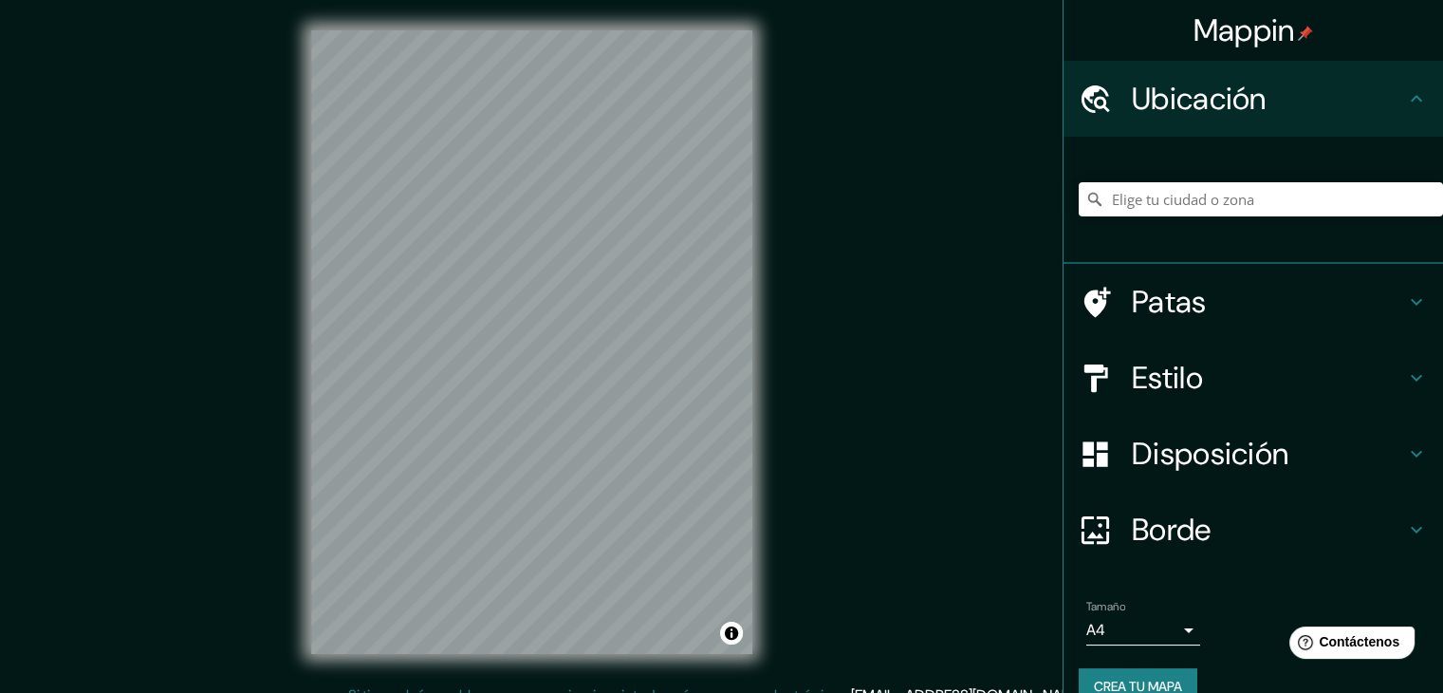 The height and width of the screenshot is (693, 1443). Describe the element at coordinates (1254, 454) in the screenshot. I see `div: Disposición` at that location.